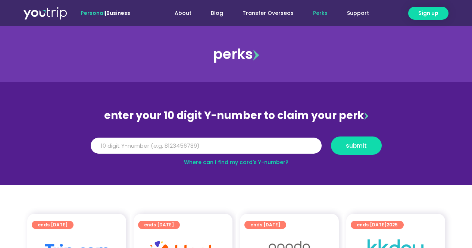  What do you see at coordinates (358, 13) in the screenshot?
I see `a: Support` at bounding box center [358, 13].